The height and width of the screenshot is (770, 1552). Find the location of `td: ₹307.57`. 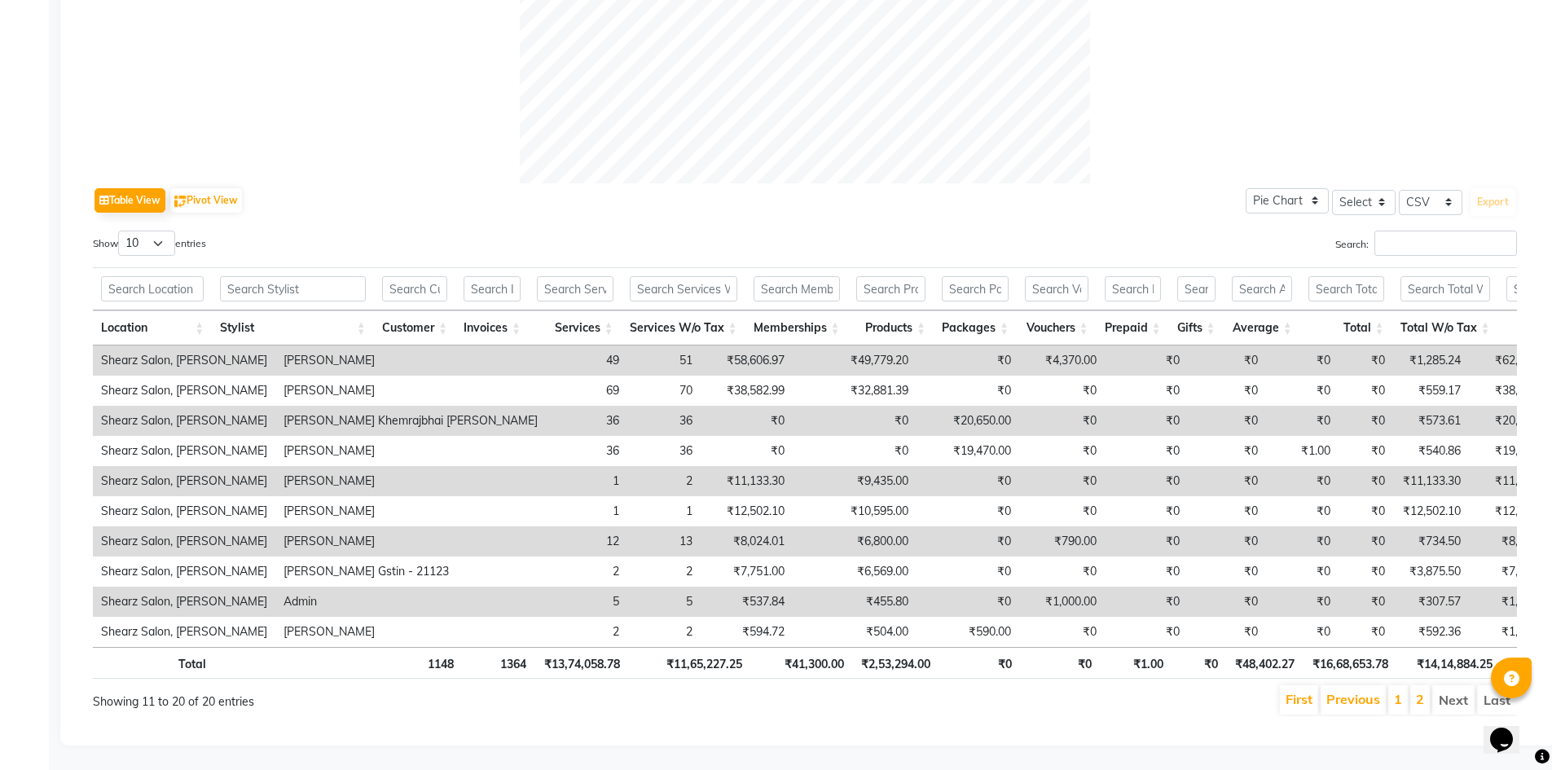

td: ₹307.57 is located at coordinates (1430, 601).